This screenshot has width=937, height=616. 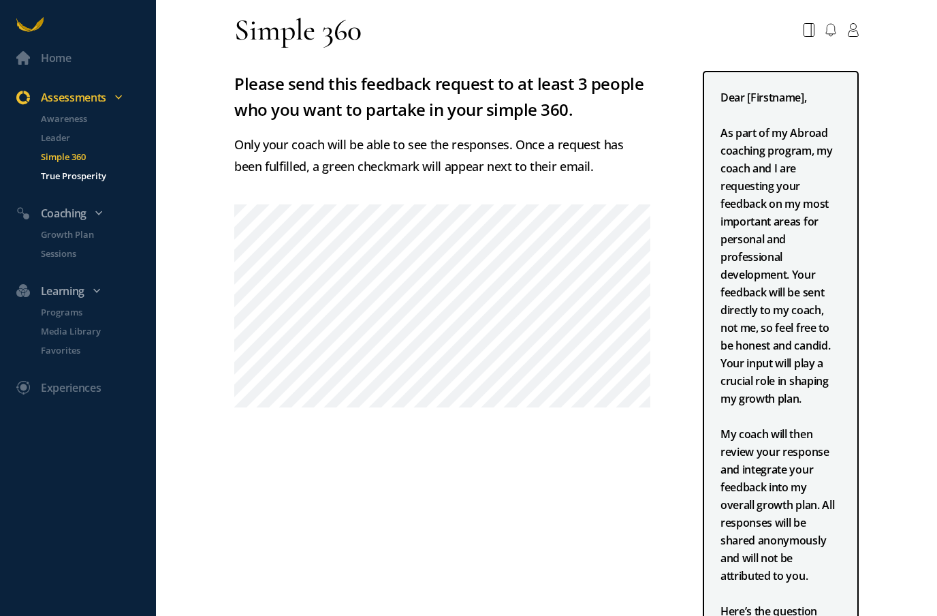 What do you see at coordinates (90, 312) in the screenshot?
I see `a: Programs` at bounding box center [90, 312].